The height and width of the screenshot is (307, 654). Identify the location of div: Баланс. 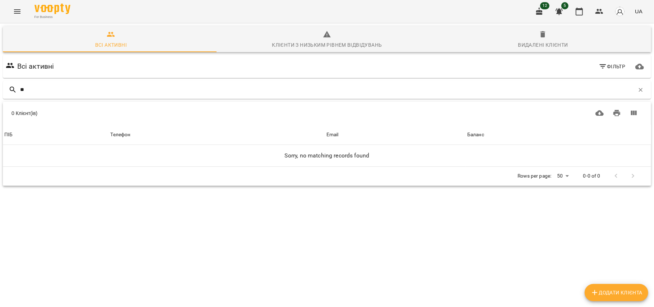
(476, 135).